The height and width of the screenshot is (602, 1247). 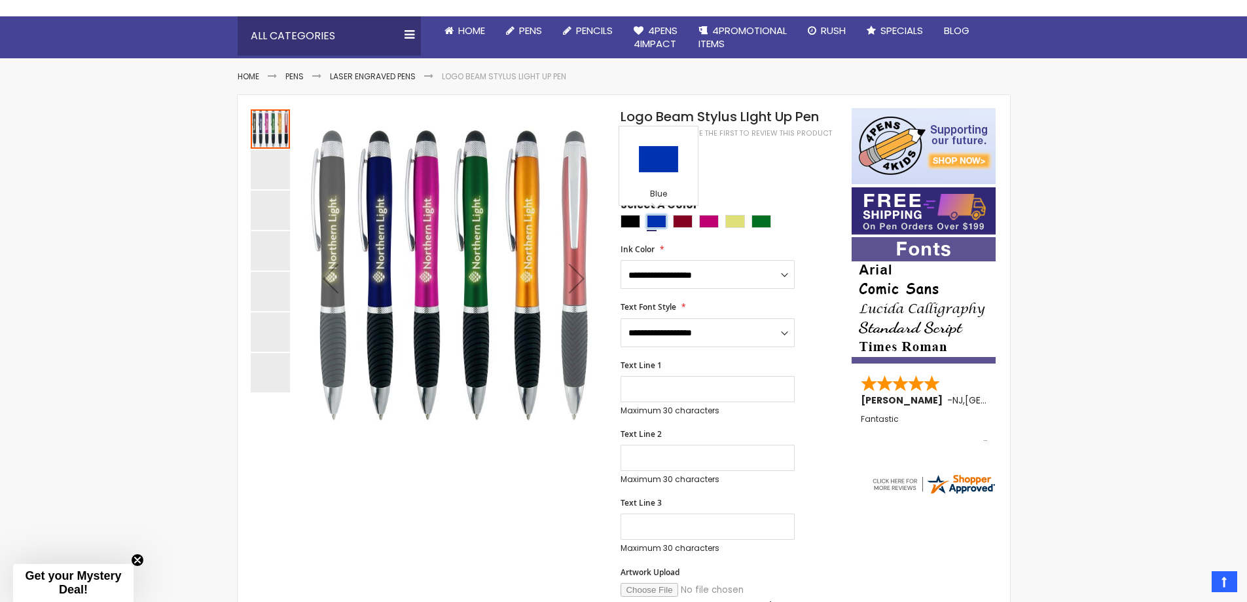 I want to click on span: Rush, so click(x=833, y=30).